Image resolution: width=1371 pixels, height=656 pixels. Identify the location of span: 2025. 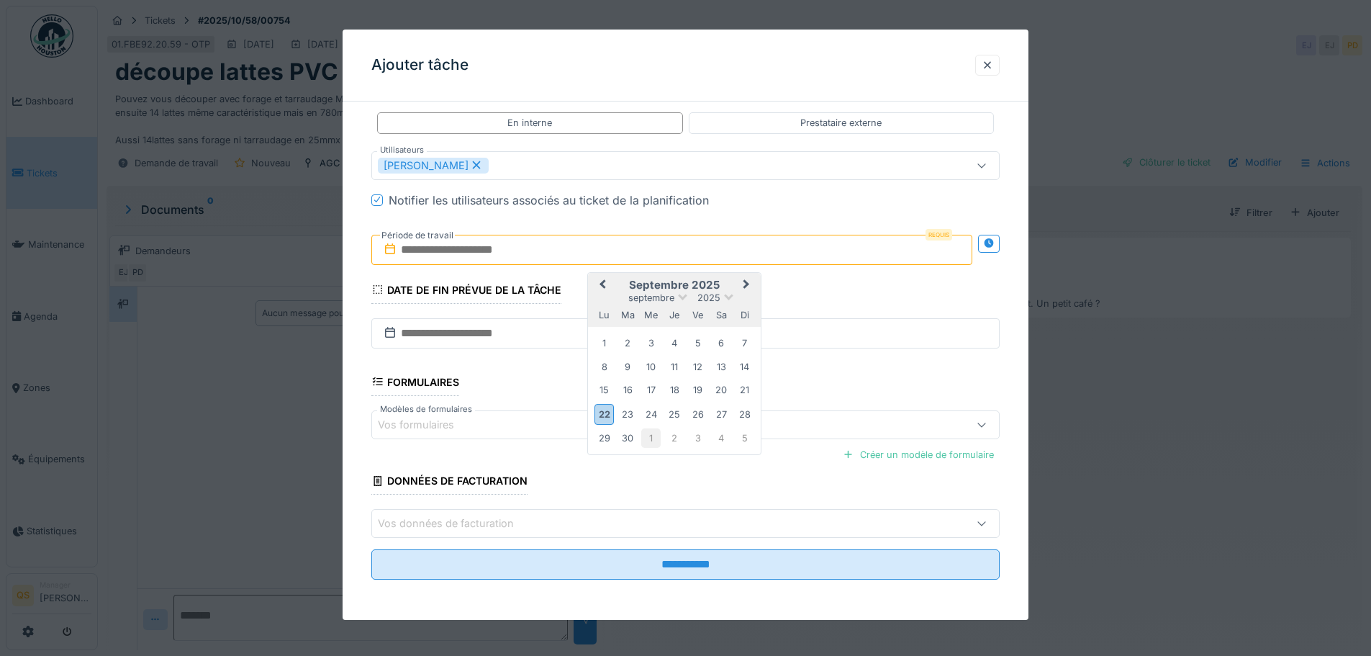
(709, 297).